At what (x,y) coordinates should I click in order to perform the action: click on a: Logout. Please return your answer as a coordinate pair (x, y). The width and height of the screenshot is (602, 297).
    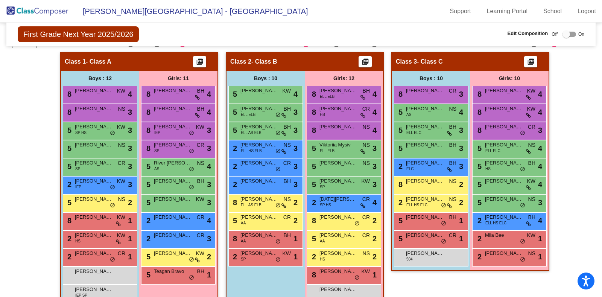
    Looking at the image, I should click on (586, 11).